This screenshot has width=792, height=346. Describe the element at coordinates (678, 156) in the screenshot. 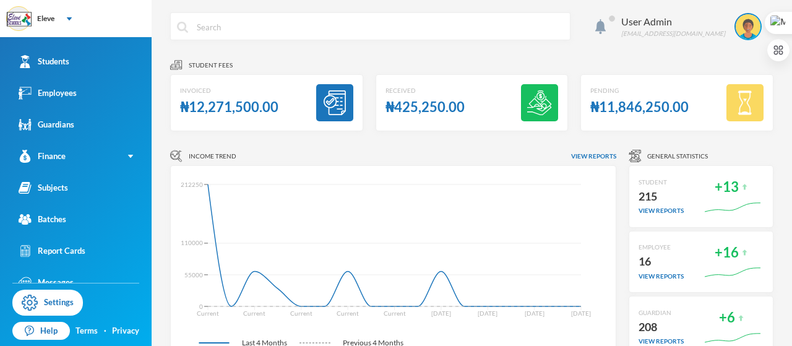

I see `span: General Statistics` at that location.